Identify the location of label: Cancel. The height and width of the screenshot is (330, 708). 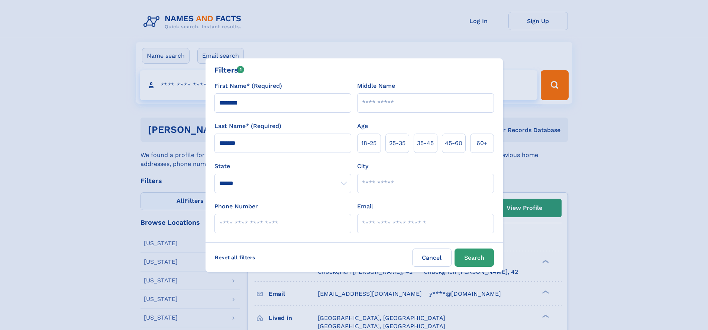
(432, 257).